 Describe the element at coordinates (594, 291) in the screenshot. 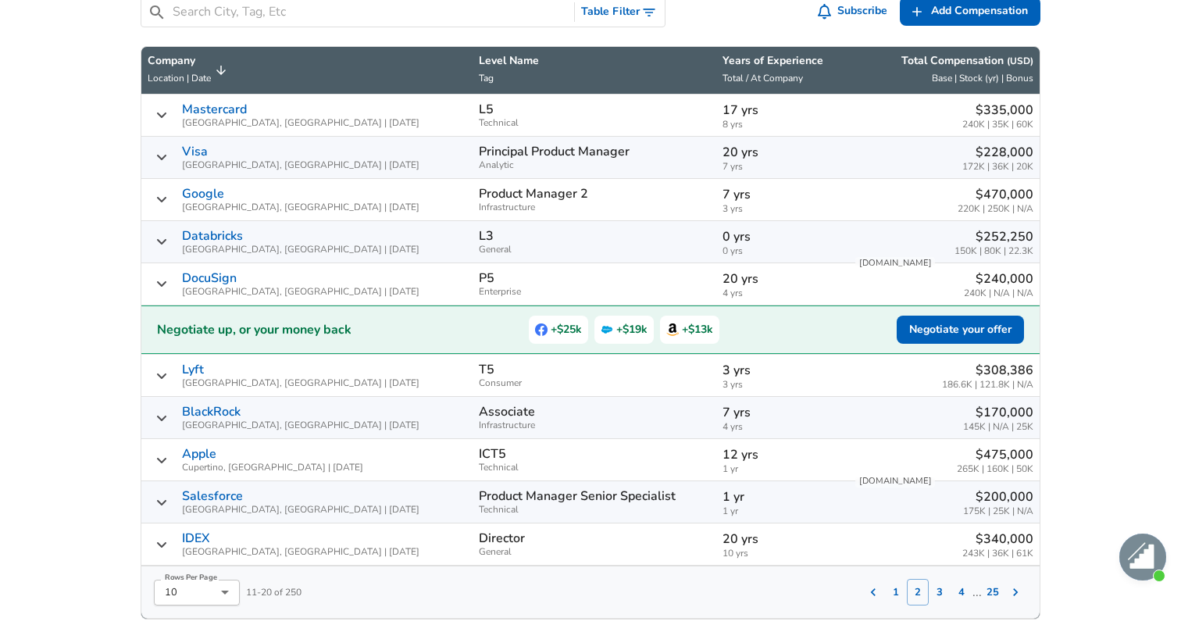

I see `span: Enterprise` at that location.